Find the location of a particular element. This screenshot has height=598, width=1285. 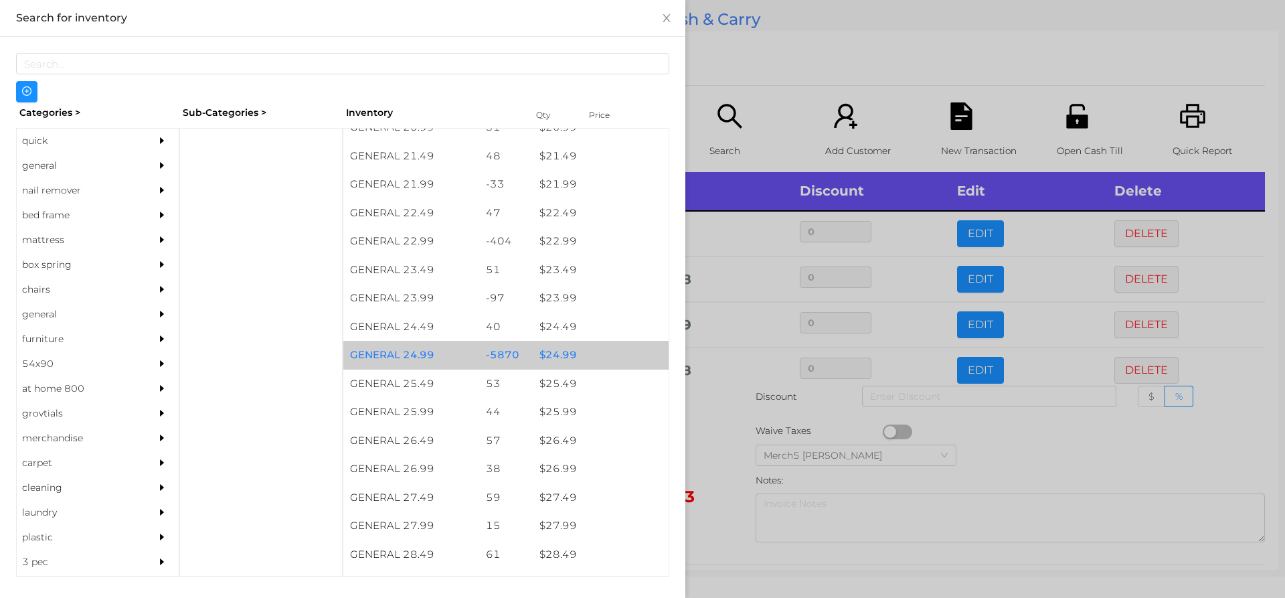

div: merchandise is located at coordinates (78, 438).